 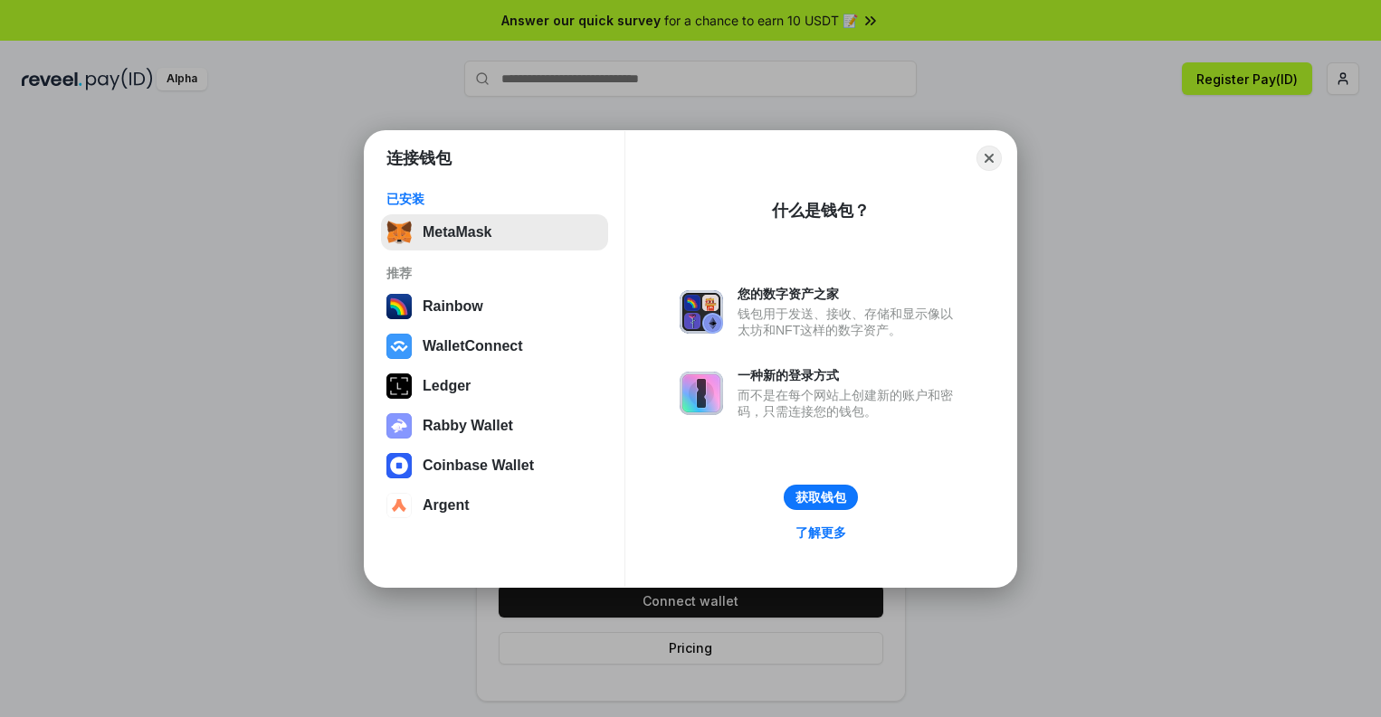 What do you see at coordinates (494, 307) in the screenshot?
I see `button: Rainbow` at bounding box center [494, 307].